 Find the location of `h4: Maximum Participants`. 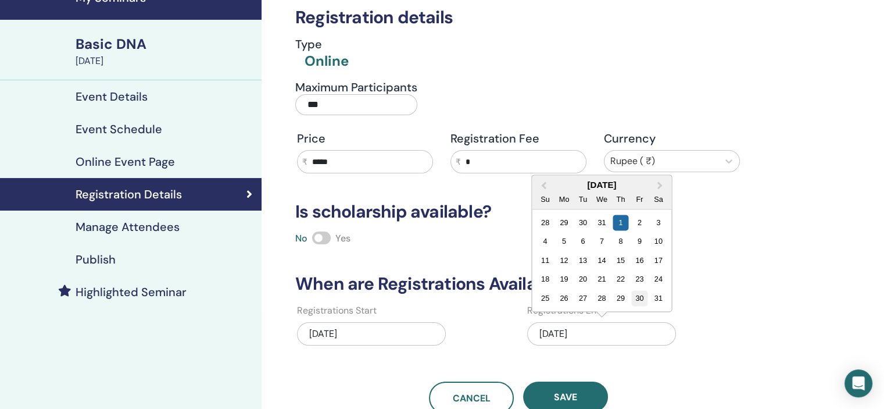

h4: Maximum Participants is located at coordinates (356, 87).